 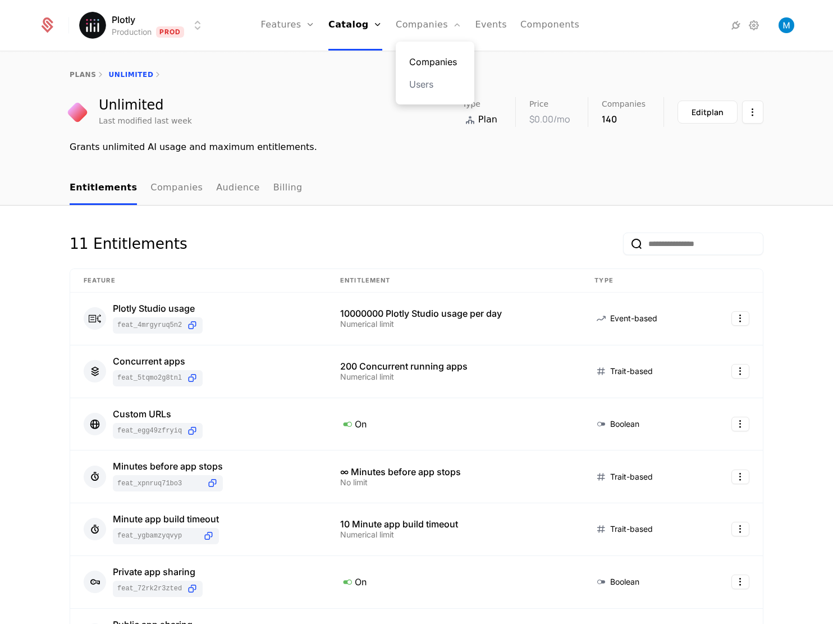 What do you see at coordinates (170, 32) in the screenshot?
I see `span: Prod` at bounding box center [170, 32].